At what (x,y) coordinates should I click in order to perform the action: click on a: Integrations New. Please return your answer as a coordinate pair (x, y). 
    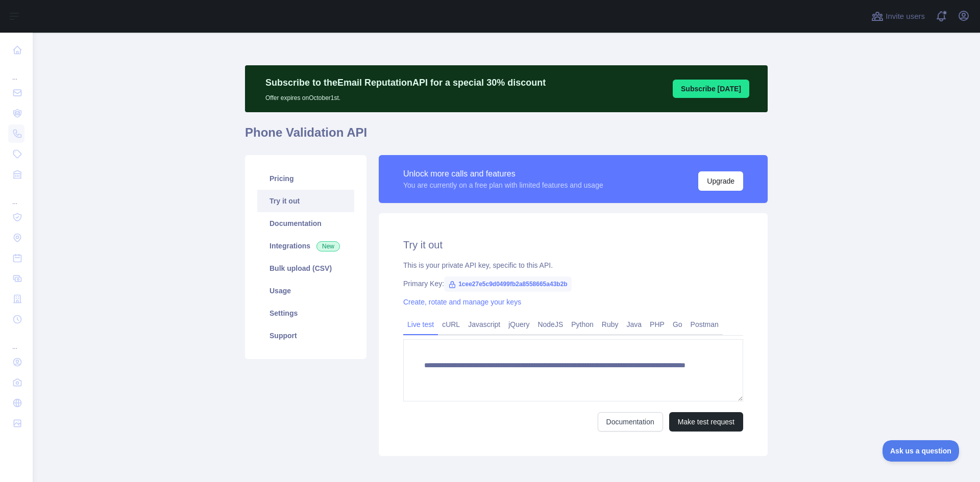
    Looking at the image, I should click on (306, 246).